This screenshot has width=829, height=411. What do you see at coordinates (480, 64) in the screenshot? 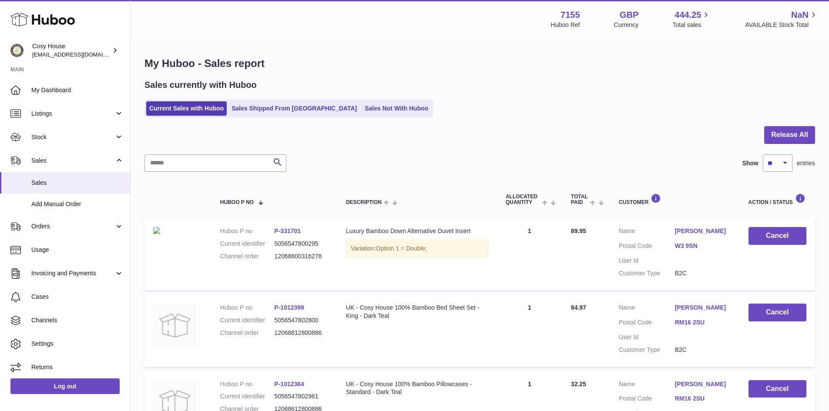
I see `h1: My Huboo - Sales report` at bounding box center [480, 64].